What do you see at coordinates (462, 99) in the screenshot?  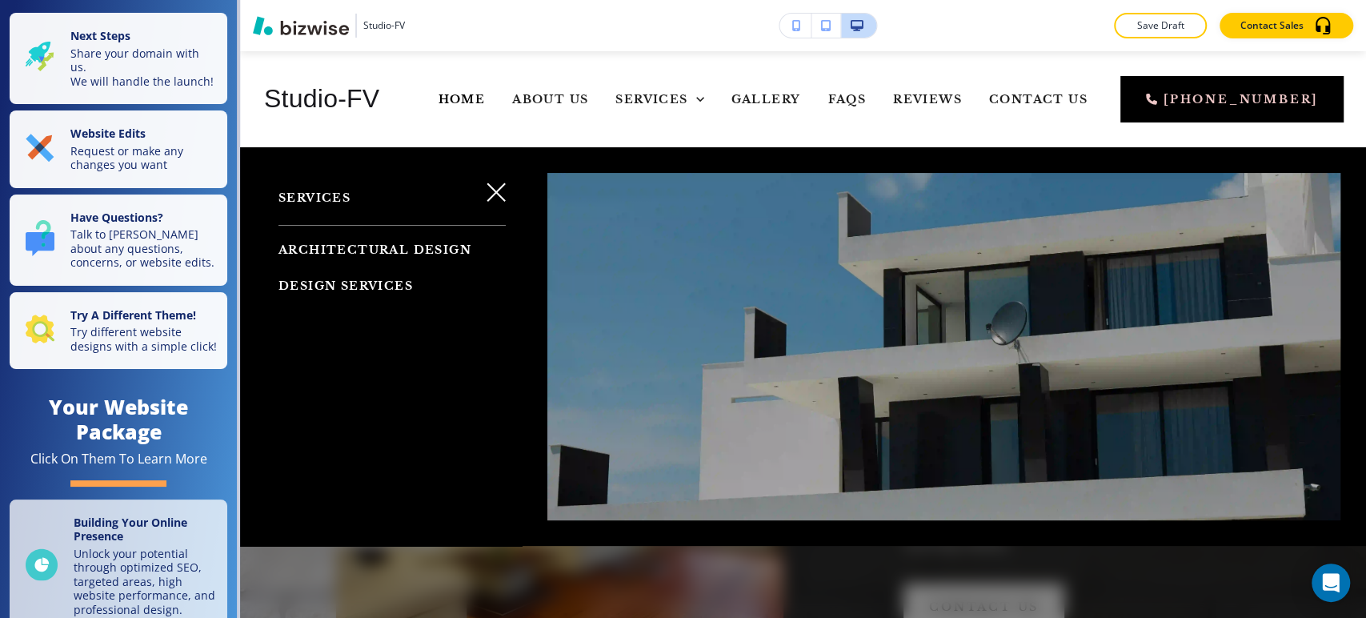 I see `span: Home` at bounding box center [462, 99].